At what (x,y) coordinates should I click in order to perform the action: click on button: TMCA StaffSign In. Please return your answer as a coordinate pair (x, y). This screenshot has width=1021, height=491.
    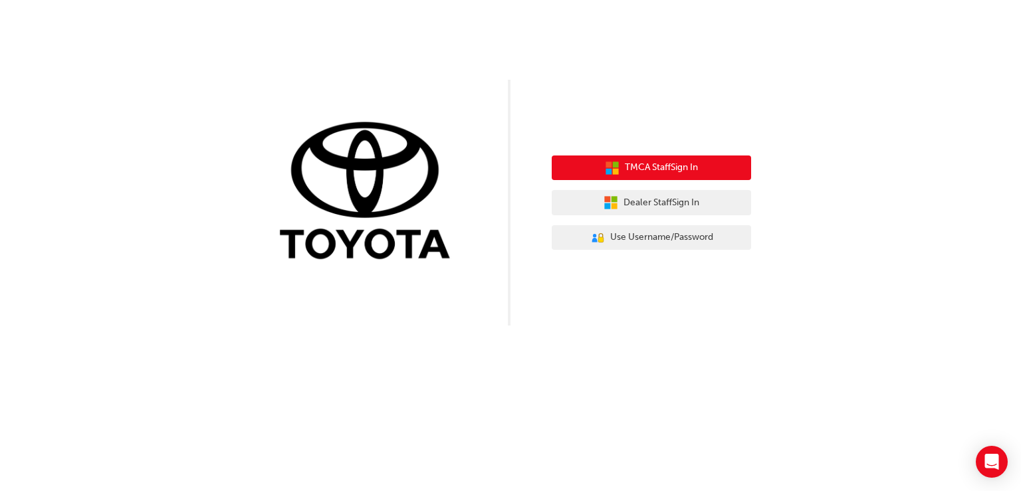
    Looking at the image, I should click on (651, 168).